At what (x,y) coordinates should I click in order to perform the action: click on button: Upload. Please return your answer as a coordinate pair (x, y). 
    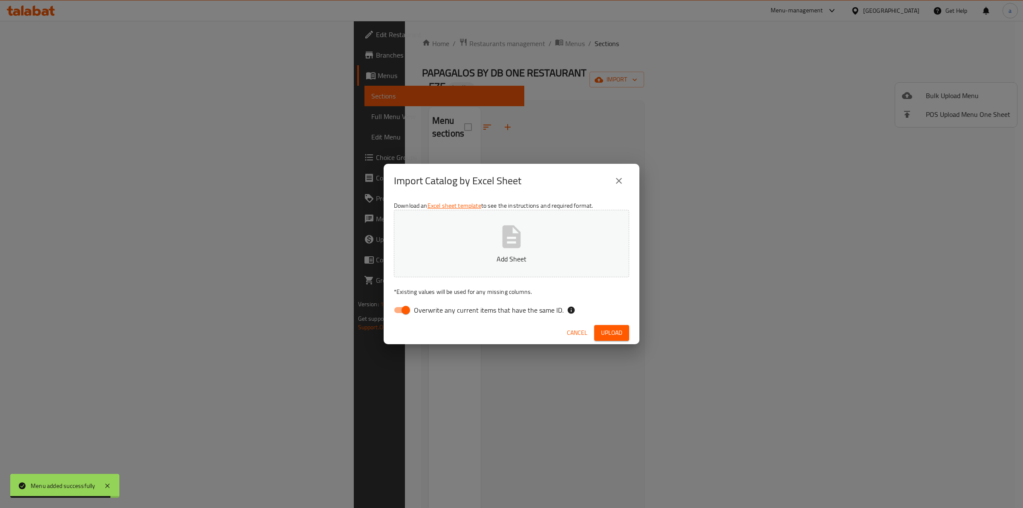
    Looking at the image, I should click on (612, 333).